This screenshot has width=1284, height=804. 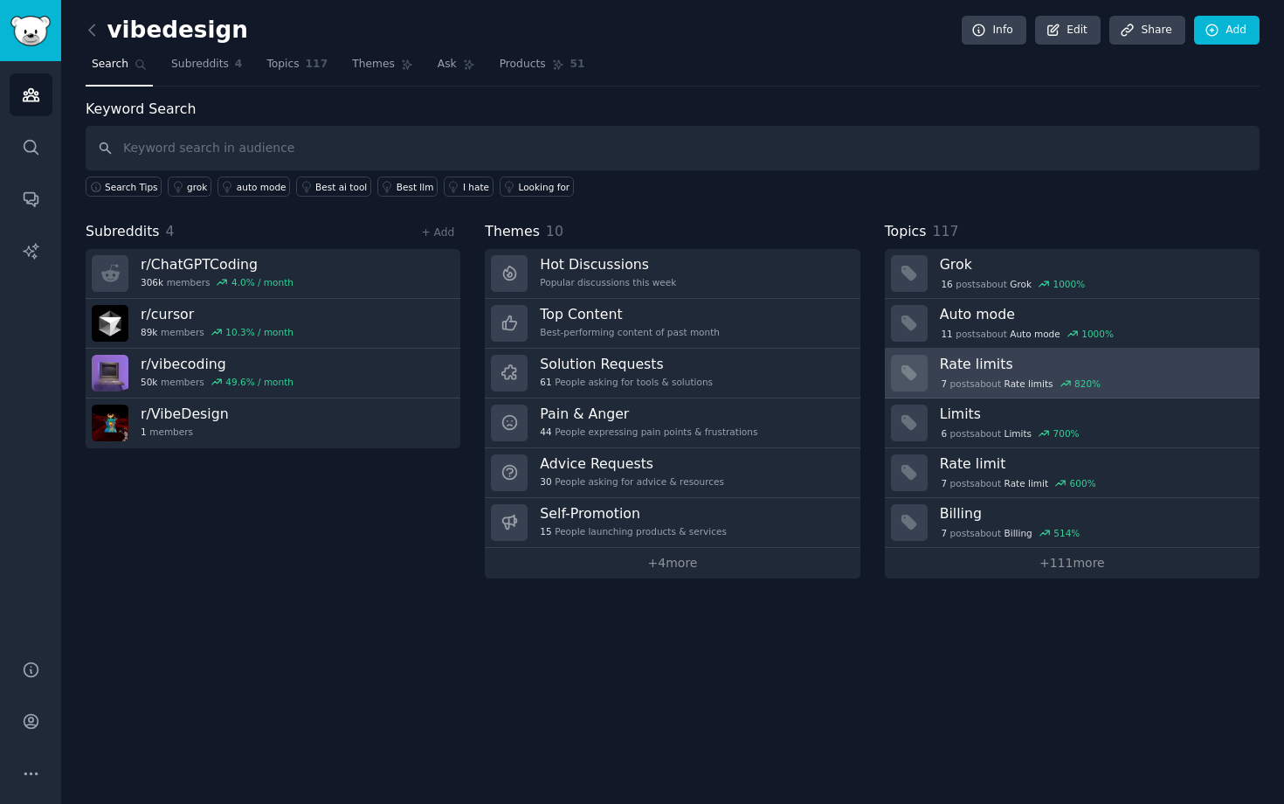 I want to click on a: r/vibecoding50kmembers49.6% / month, so click(x=273, y=373).